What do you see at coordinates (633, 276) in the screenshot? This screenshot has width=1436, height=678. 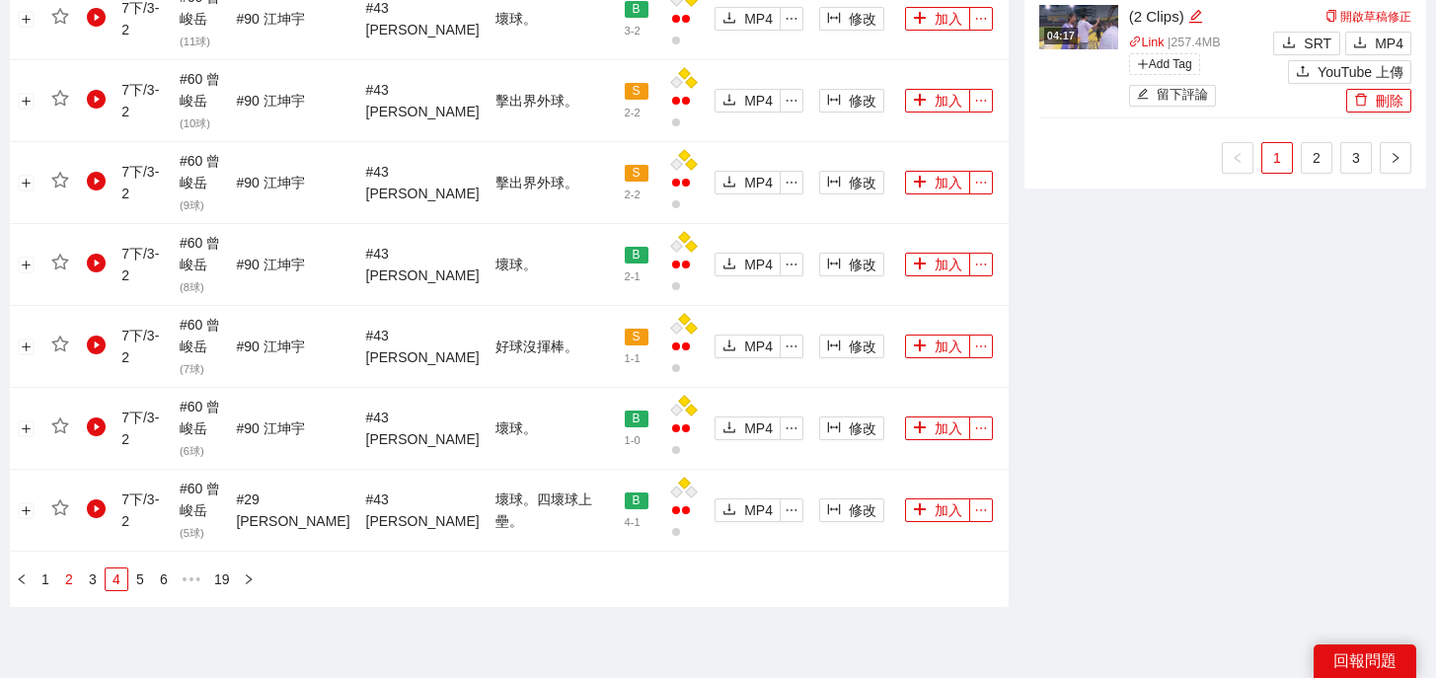 I see `span: 2 - 1` at bounding box center [633, 276].